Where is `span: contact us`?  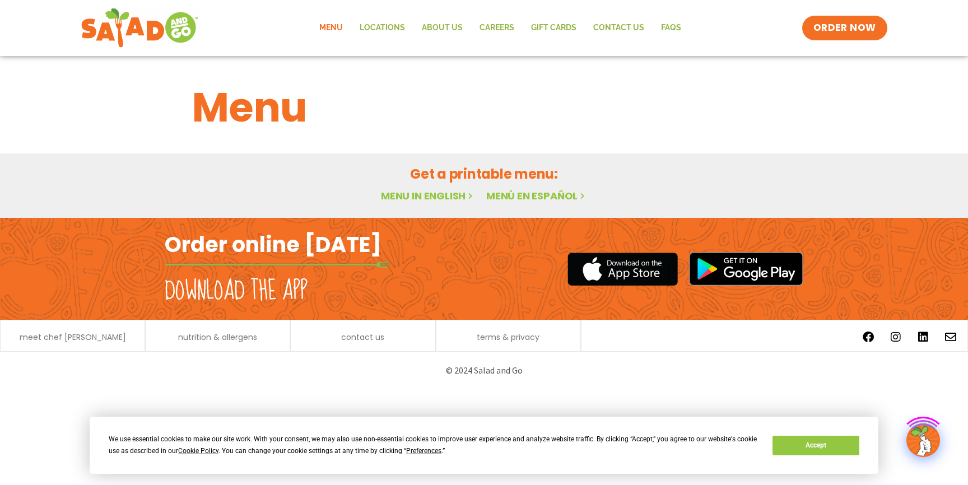 span: contact us is located at coordinates (362, 337).